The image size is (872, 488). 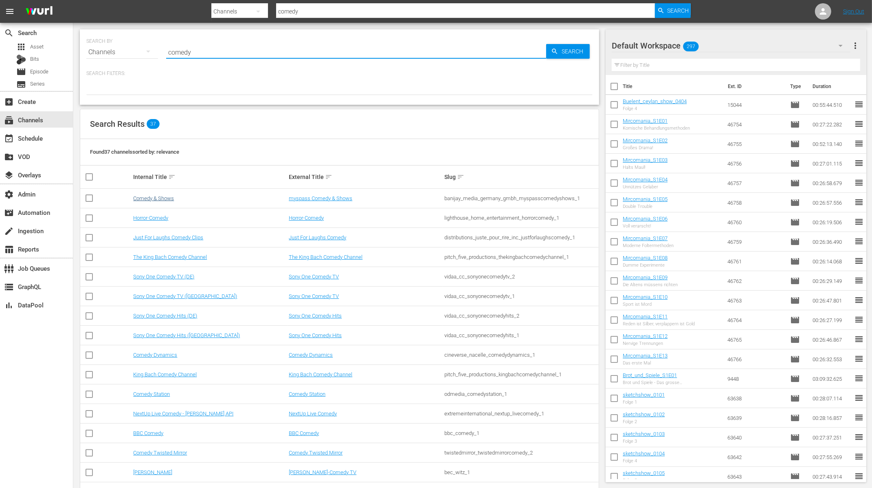 What do you see at coordinates (644, 421) in the screenshot?
I see `div: Folge 2` at bounding box center [644, 421].